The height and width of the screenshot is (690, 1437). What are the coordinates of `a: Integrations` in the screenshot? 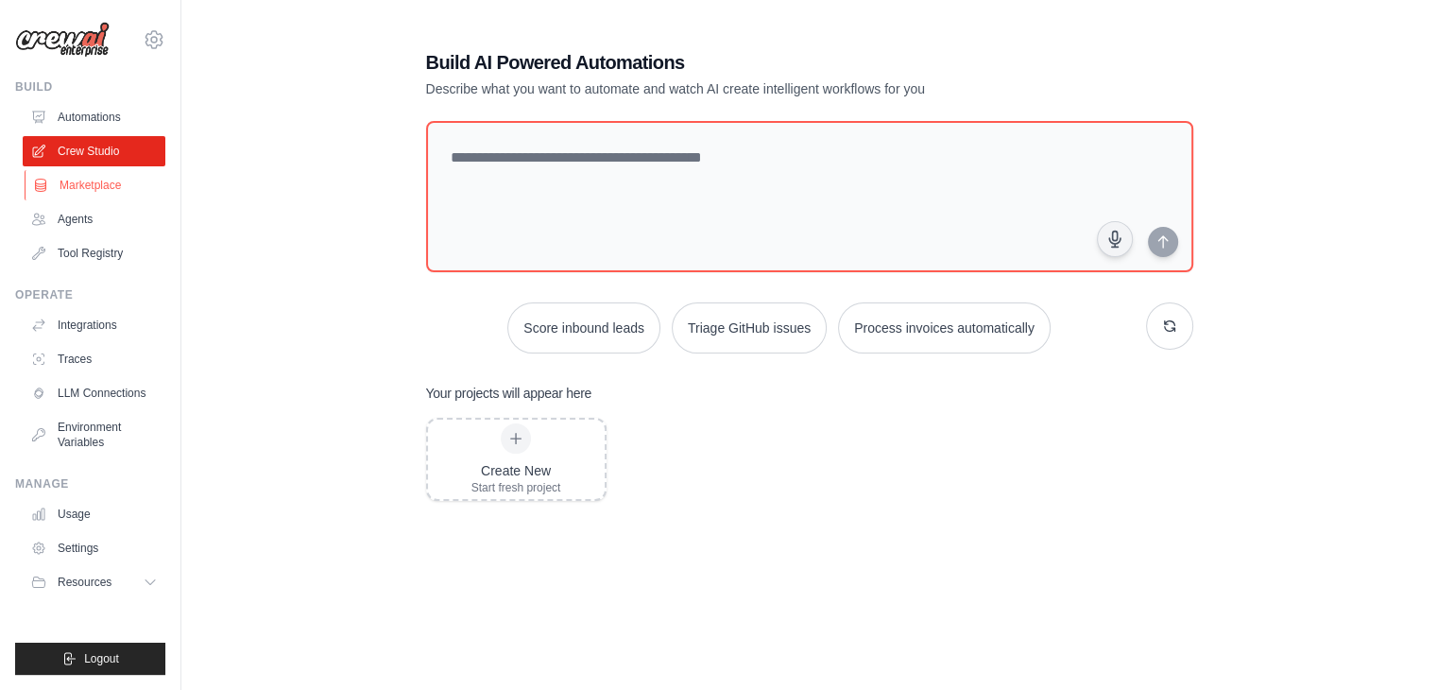 It's located at (94, 325).